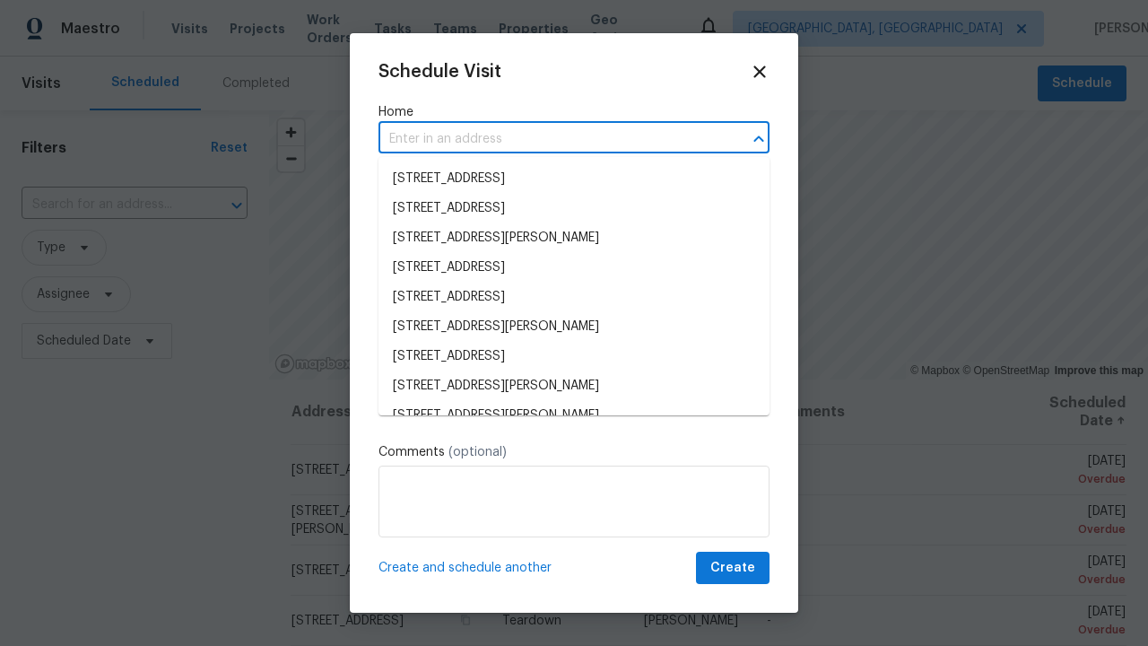  What do you see at coordinates (464, 568) in the screenshot?
I see `span: Create and schedule another` at bounding box center [464, 568].